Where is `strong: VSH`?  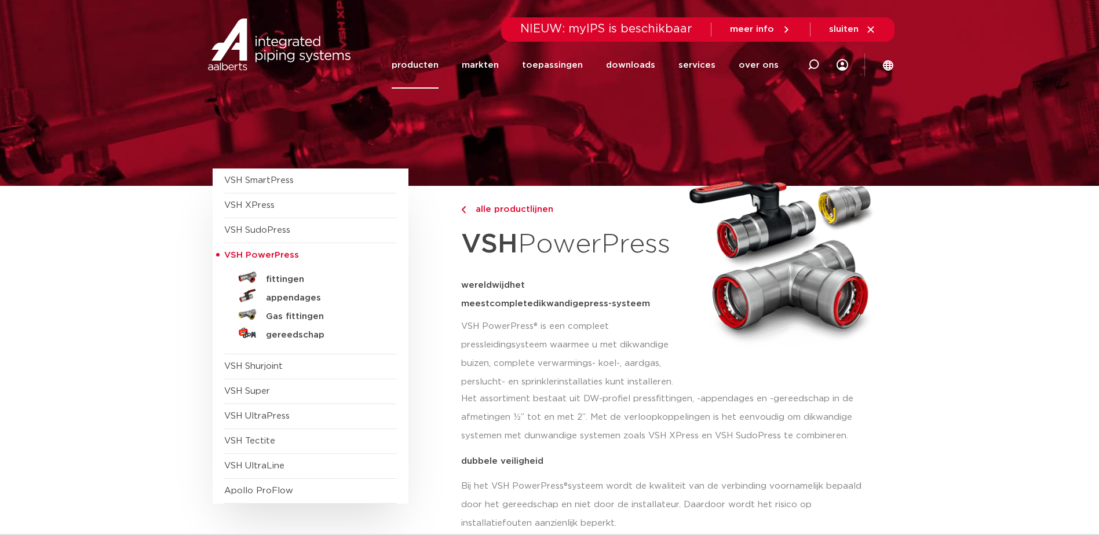 strong: VSH is located at coordinates (490, 245).